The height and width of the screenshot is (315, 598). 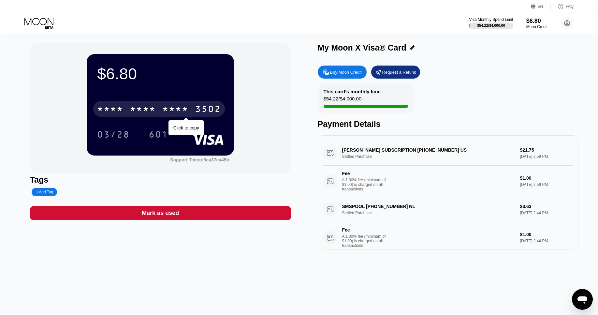 What do you see at coordinates (362, 48) in the screenshot?
I see `div: My Moon X Visa® Card` at bounding box center [362, 48].